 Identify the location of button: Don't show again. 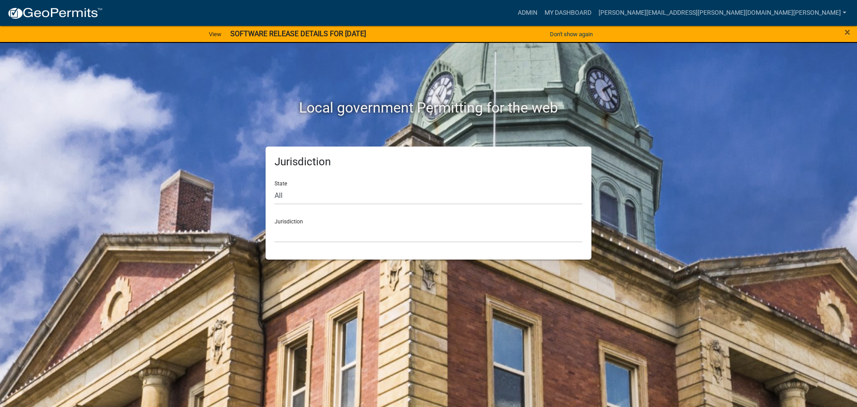
(571, 34).